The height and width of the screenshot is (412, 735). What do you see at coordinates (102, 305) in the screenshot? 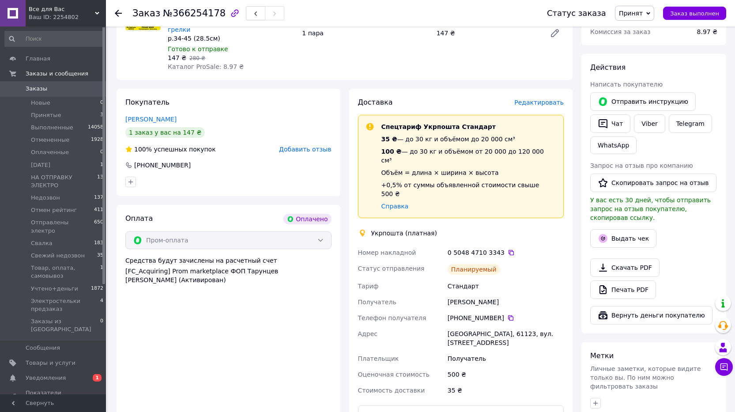
I see `span: 4` at bounding box center [102, 305].